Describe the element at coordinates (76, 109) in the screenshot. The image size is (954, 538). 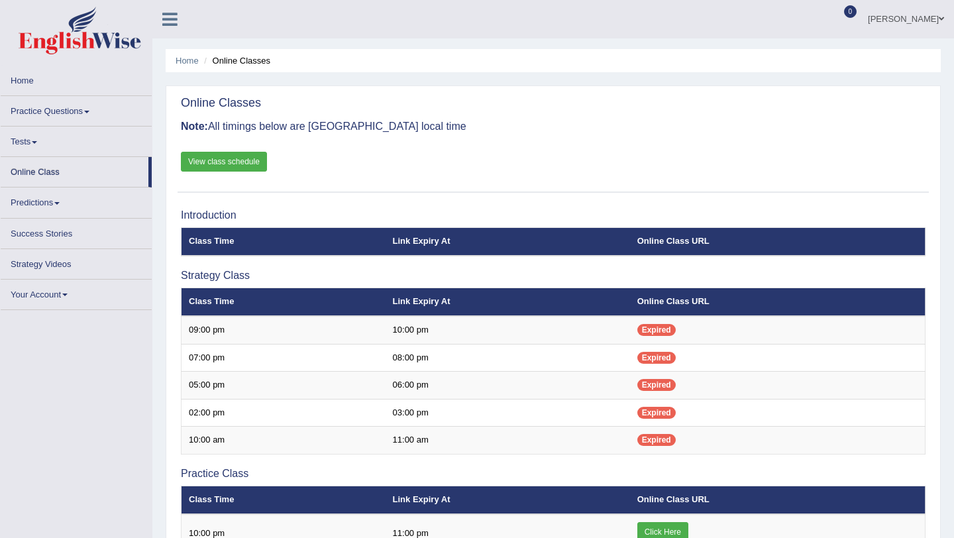
I see `a: Practice Questions` at that location.